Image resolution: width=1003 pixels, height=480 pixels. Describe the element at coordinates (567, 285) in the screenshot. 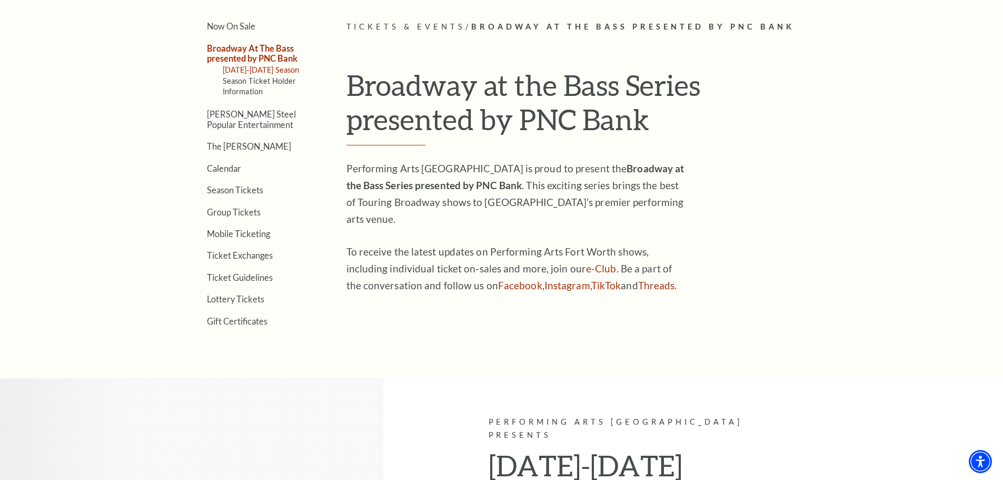

I see `a: Instagram - open in a new tab` at that location.